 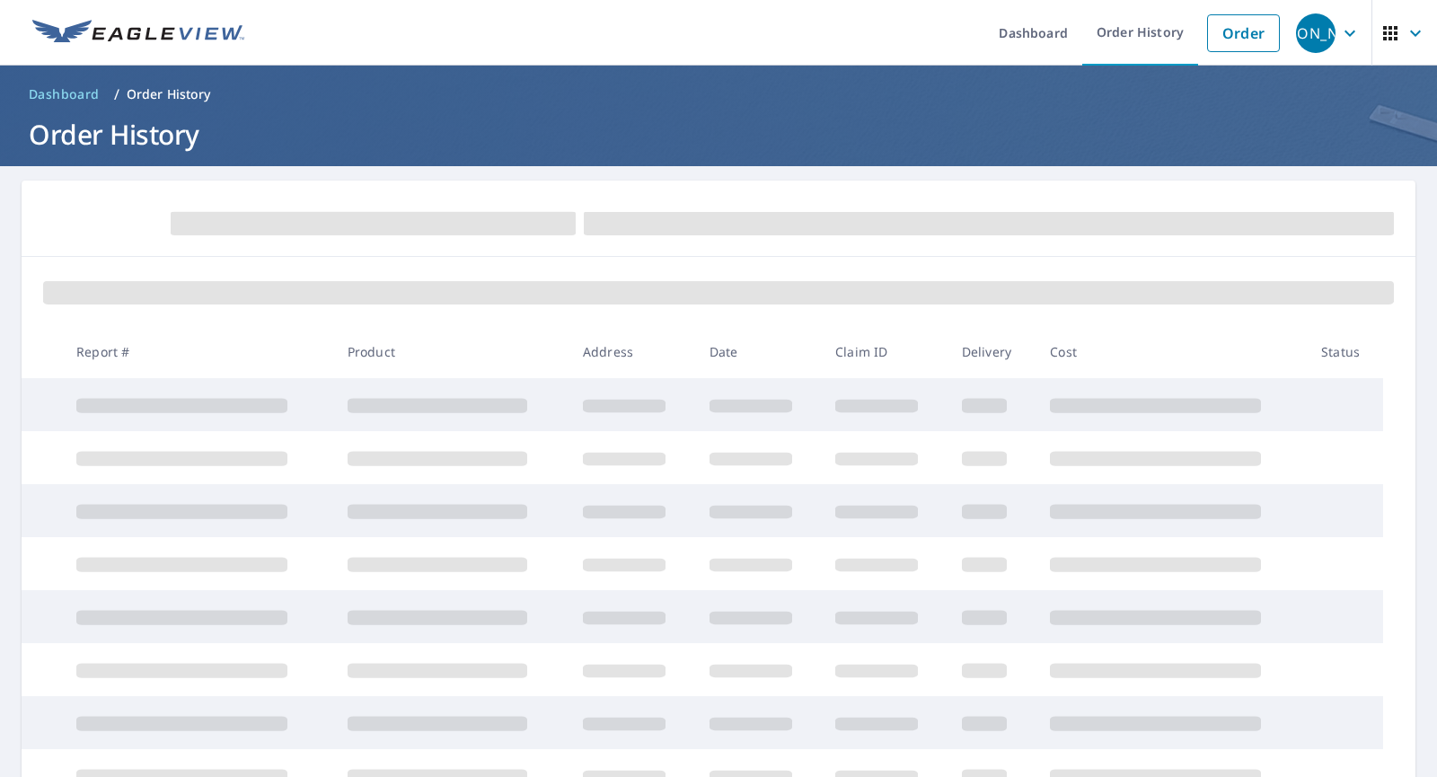 What do you see at coordinates (451, 351) in the screenshot?
I see `th: Product` at bounding box center [451, 351].